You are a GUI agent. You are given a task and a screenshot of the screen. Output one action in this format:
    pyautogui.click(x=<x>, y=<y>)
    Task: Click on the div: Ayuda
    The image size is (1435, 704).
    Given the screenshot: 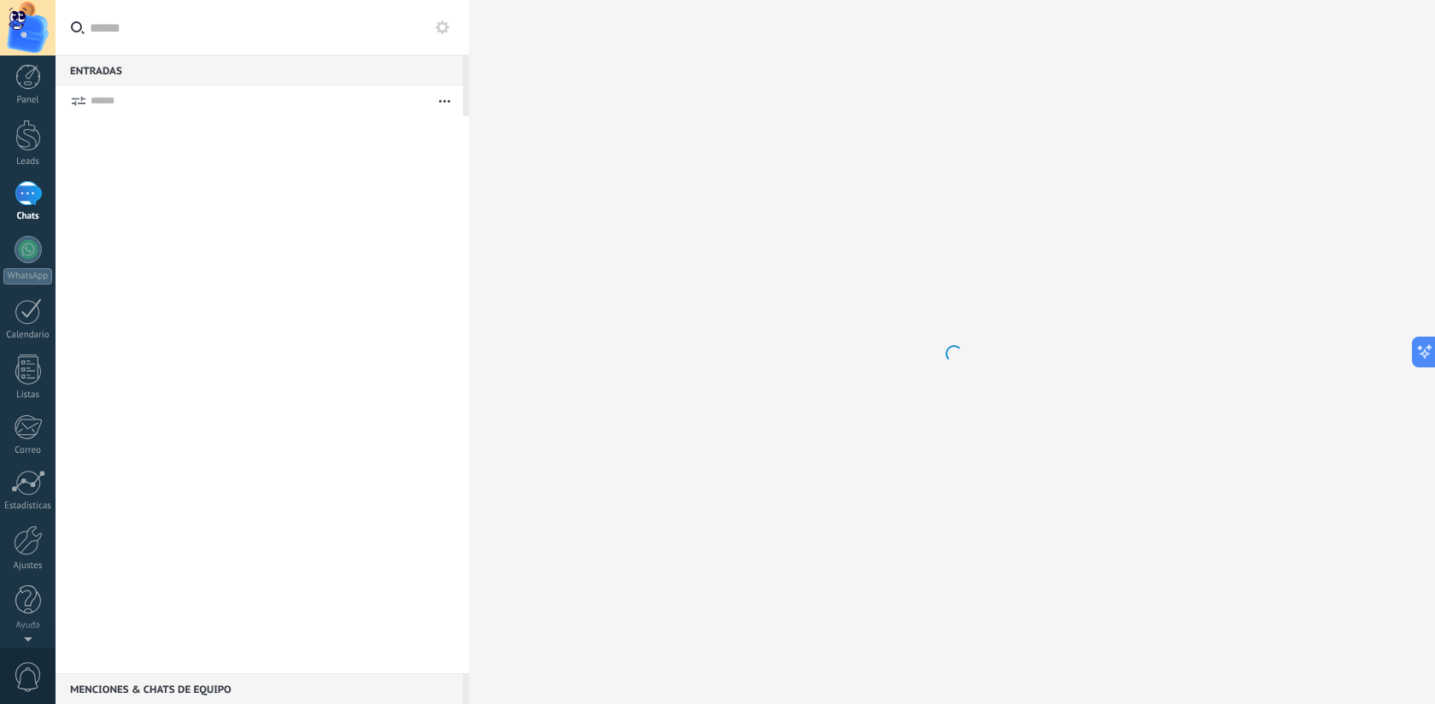 What is the action you would take?
    pyautogui.click(x=28, y=625)
    